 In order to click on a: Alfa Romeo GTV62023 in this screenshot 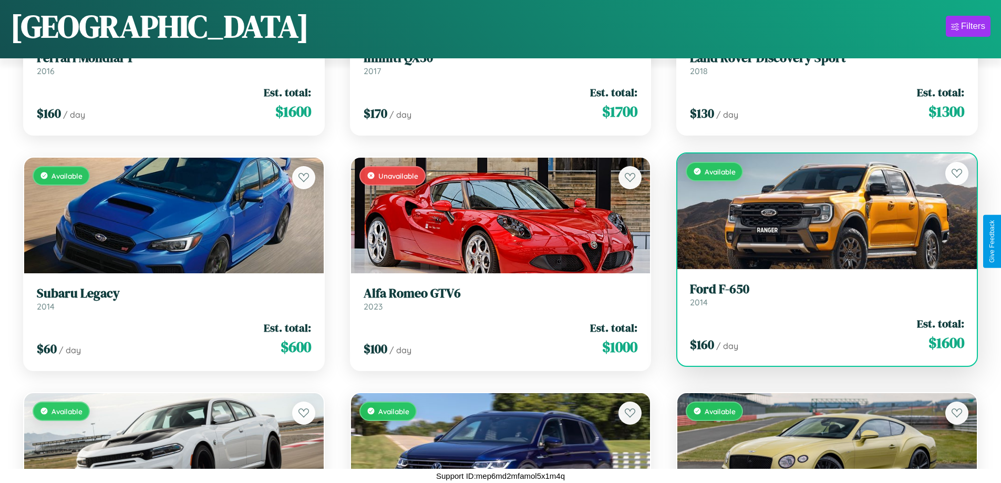, I will do `click(501, 298)`.